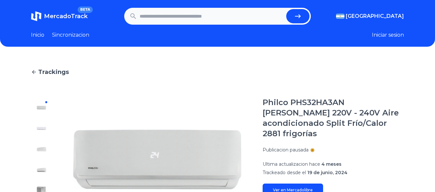  I want to click on img: MercadoTrack, so click(36, 16).